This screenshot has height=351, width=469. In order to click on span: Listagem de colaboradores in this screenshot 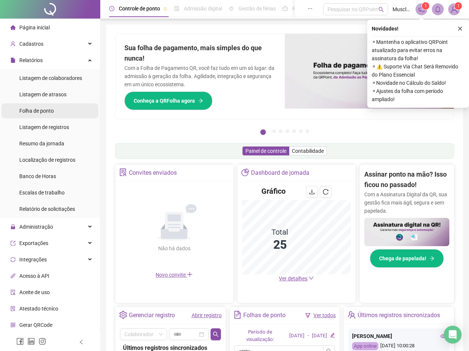, I will do `click(51, 78)`.